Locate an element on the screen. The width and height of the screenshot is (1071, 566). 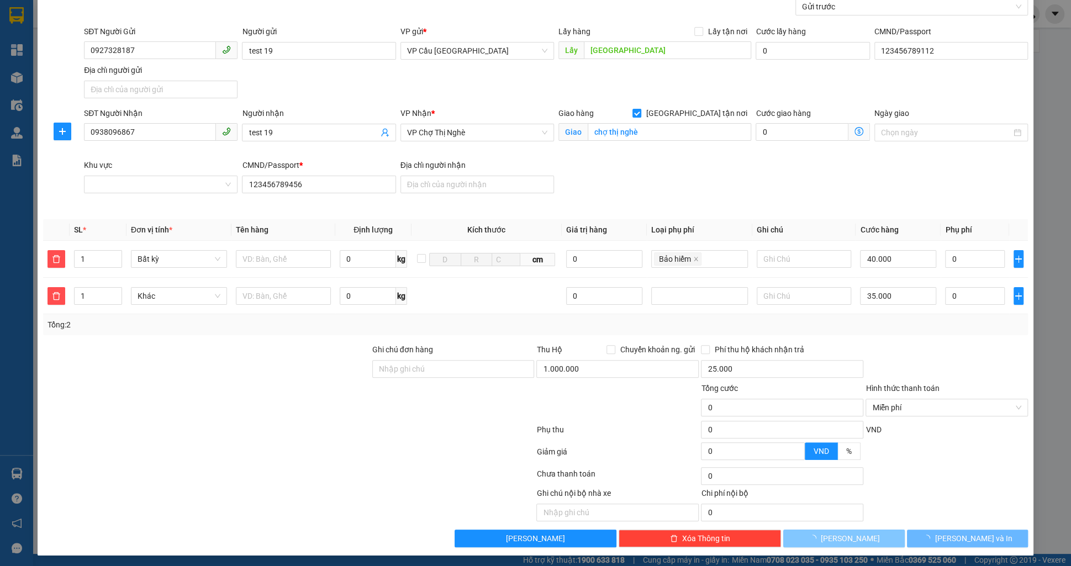
div: Khu vực is located at coordinates (161, 165).